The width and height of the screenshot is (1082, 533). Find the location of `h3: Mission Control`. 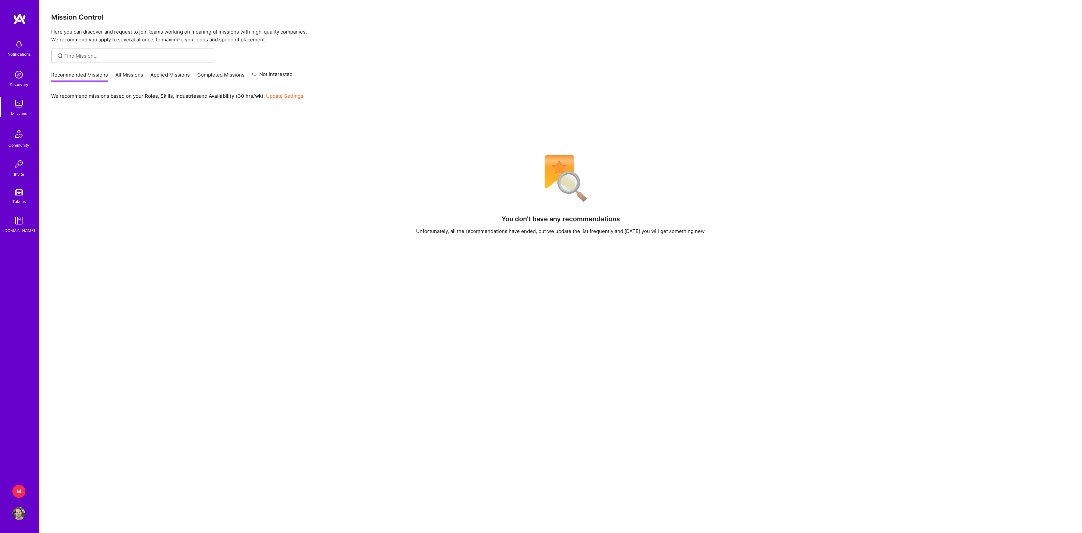

h3: Mission Control is located at coordinates (560, 17).